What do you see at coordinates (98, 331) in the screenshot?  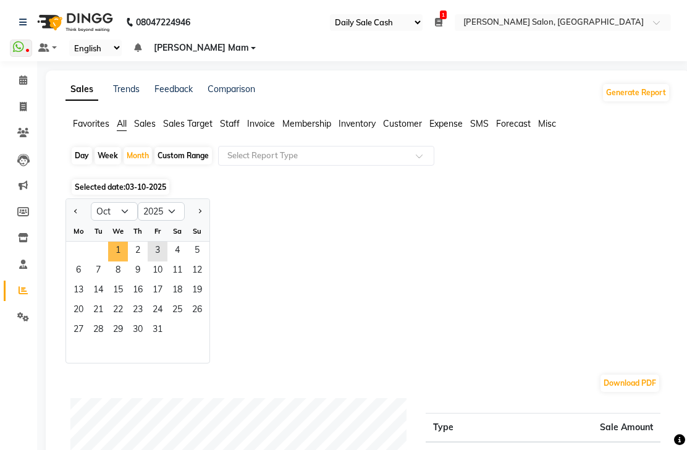 I see `span: 28` at bounding box center [98, 331].